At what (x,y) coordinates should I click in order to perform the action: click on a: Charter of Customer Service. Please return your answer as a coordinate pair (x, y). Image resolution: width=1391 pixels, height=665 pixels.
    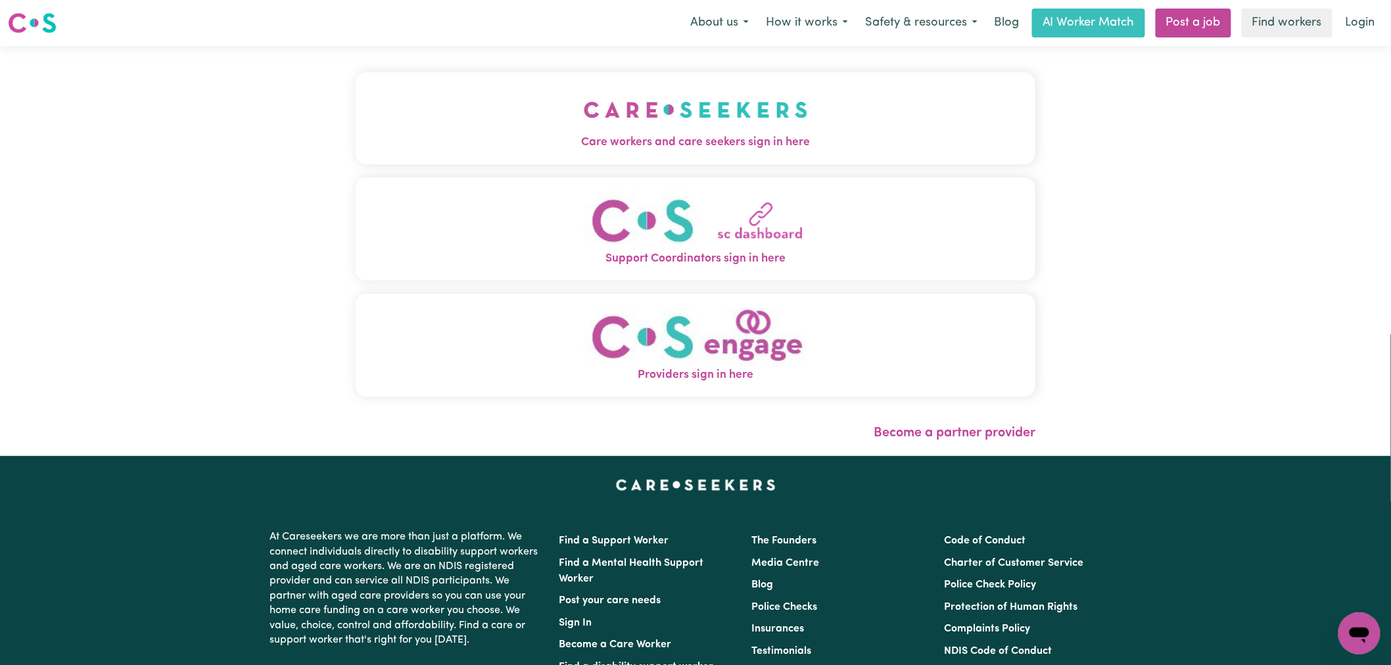
    Looking at the image, I should click on (1014, 563).